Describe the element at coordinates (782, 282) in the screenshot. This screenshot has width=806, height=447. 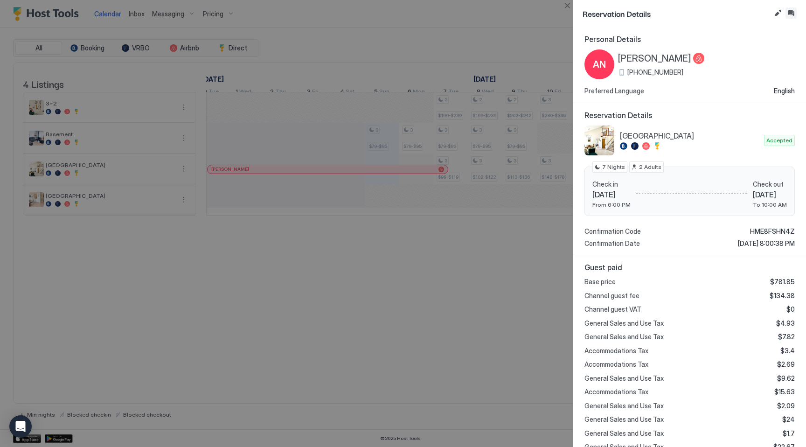
I see `span: $781.85` at that location.